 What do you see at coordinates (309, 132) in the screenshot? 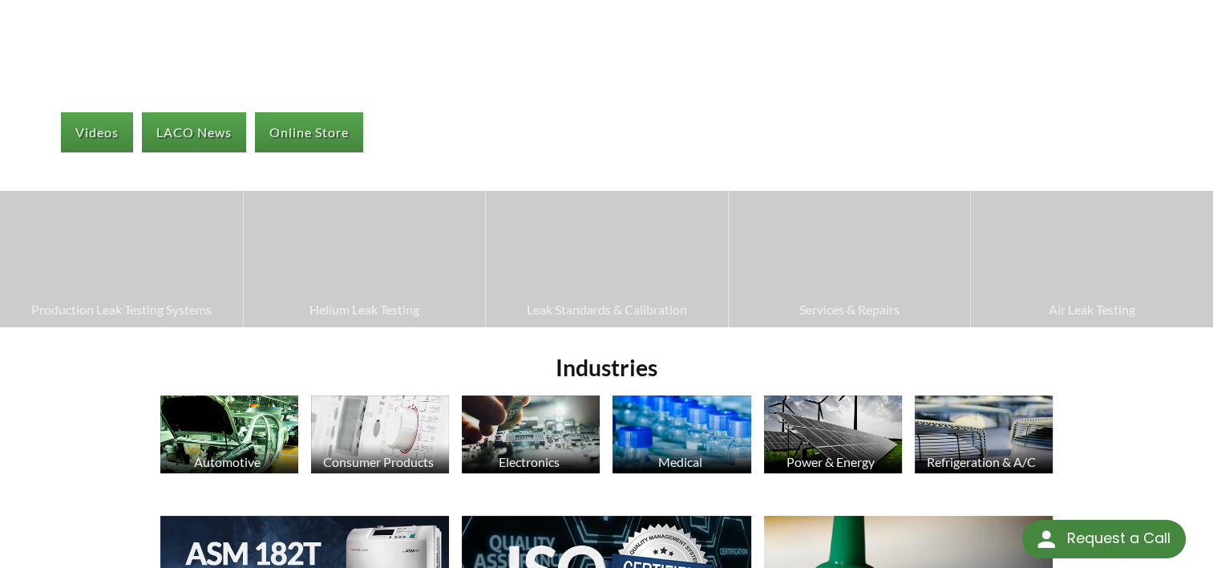
I see `a: Online Store` at bounding box center [309, 132].